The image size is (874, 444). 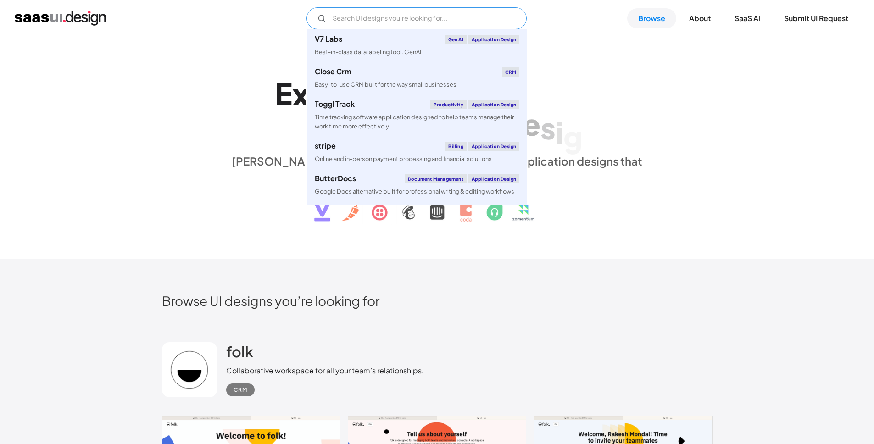 What do you see at coordinates (300, 94) in the screenshot?
I see `div: x` at bounding box center [300, 94].